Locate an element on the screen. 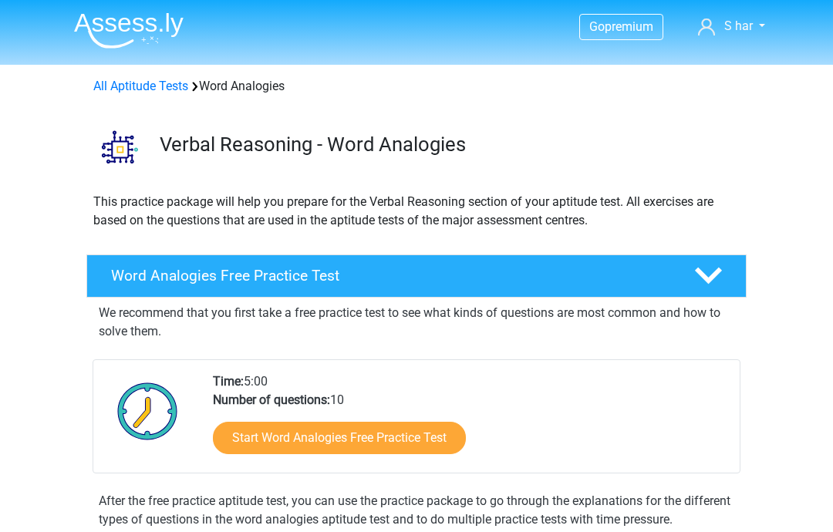  img: Clock is located at coordinates (147, 411).